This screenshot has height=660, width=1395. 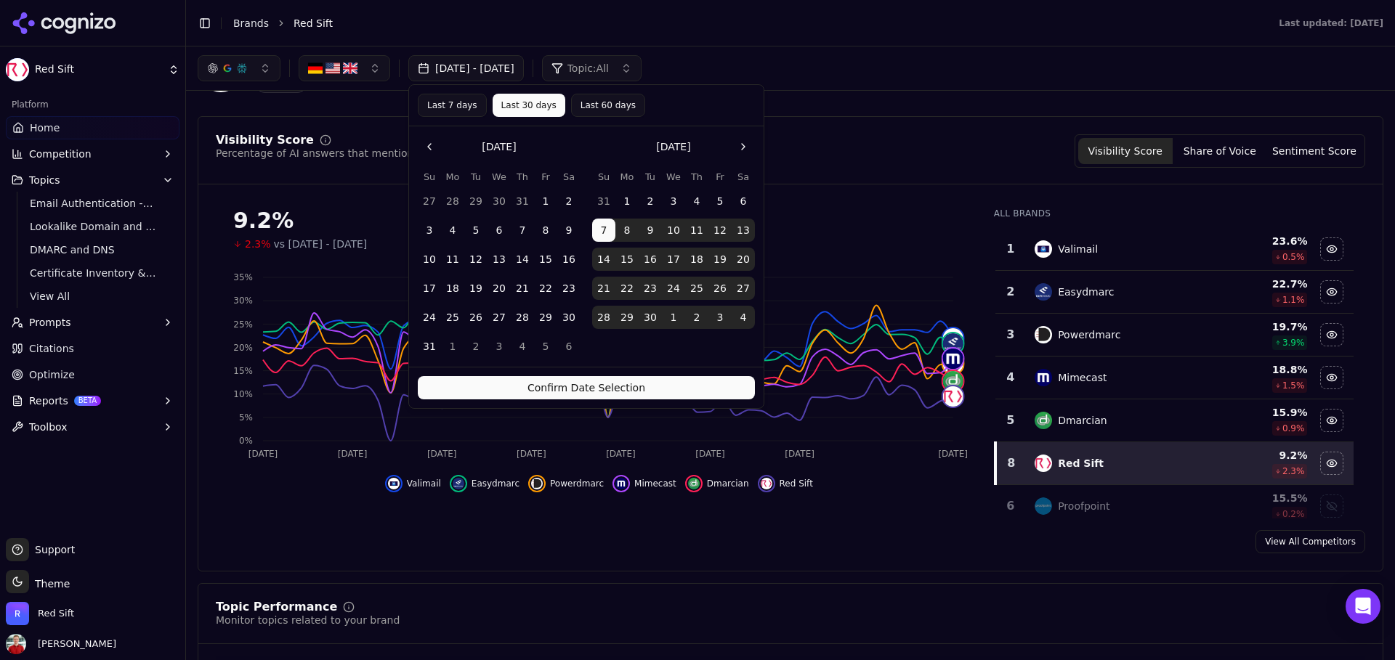 What do you see at coordinates (546, 317) in the screenshot?
I see `button: Friday, August 29th, 2025` at bounding box center [546, 317].